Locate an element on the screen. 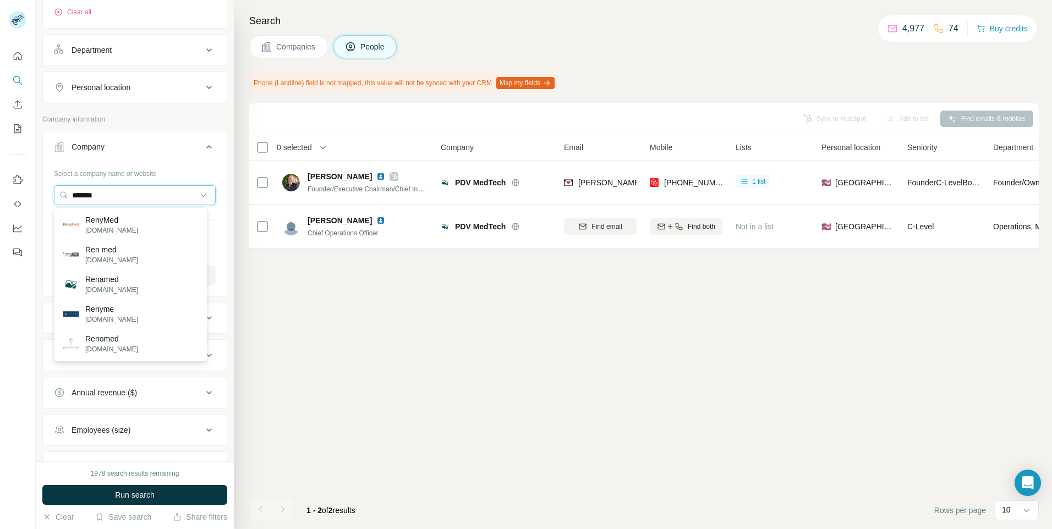 This screenshot has width=1052, height=529. p: Renyme is located at coordinates (112, 309).